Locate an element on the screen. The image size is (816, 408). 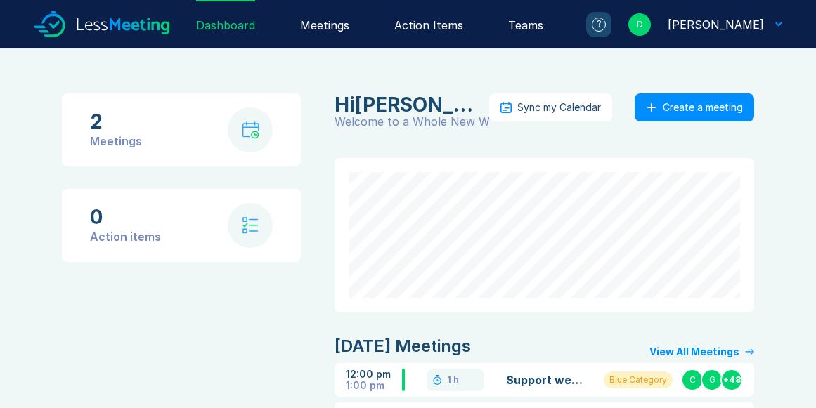
div: Meetings is located at coordinates (116, 141).